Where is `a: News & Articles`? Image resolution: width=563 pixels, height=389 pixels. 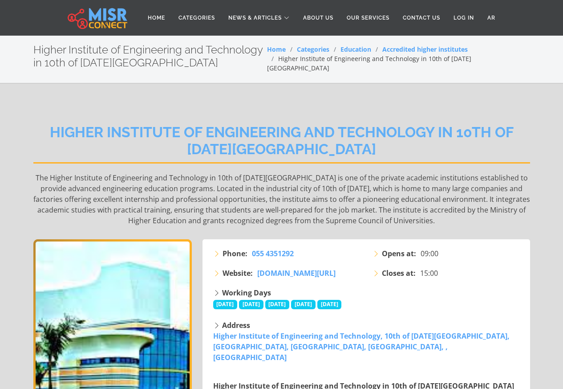 a: News & Articles is located at coordinates (259, 18).